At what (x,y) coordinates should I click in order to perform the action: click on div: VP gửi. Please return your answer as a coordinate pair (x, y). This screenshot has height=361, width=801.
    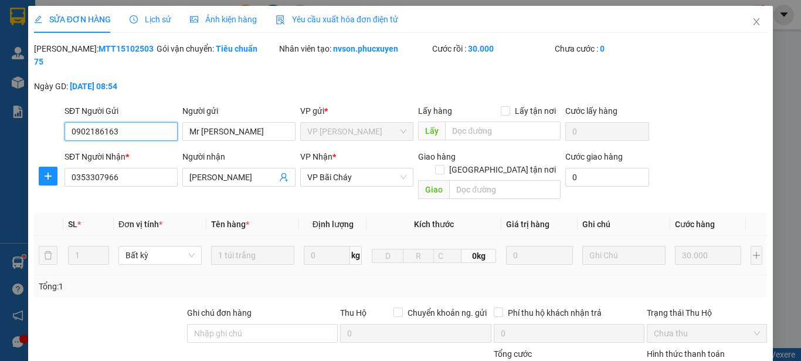
    Looking at the image, I should click on (356, 111).